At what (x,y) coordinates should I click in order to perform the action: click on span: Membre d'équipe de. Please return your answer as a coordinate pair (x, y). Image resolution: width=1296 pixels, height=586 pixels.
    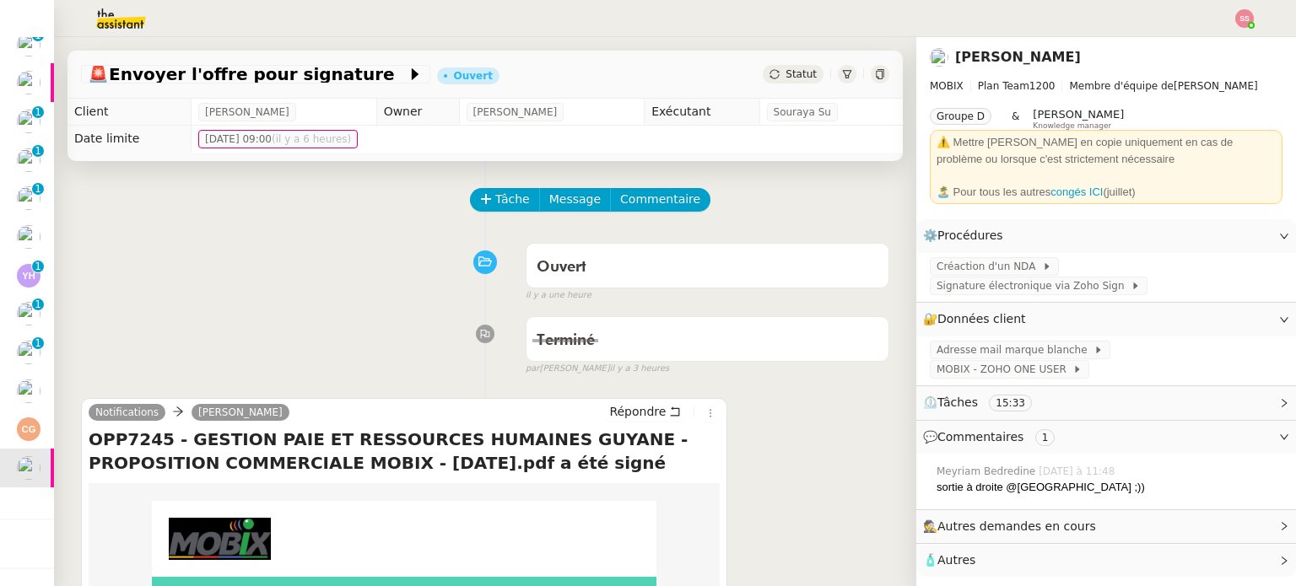
    Looking at the image, I should click on (1121, 86).